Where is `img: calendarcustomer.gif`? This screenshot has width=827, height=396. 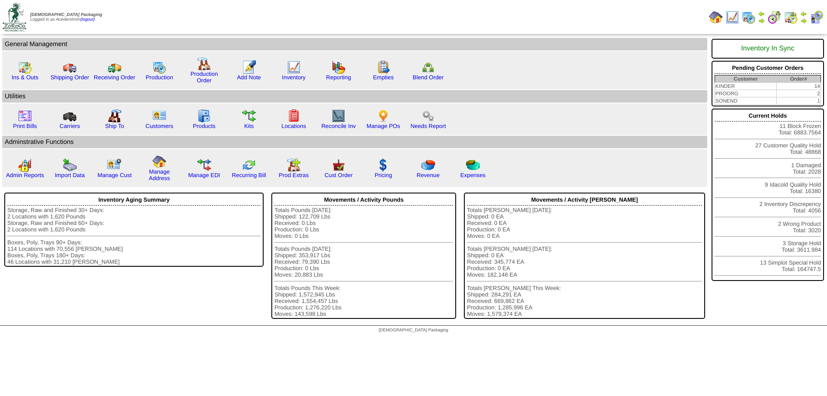 img: calendarcustomer.gif is located at coordinates (817, 17).